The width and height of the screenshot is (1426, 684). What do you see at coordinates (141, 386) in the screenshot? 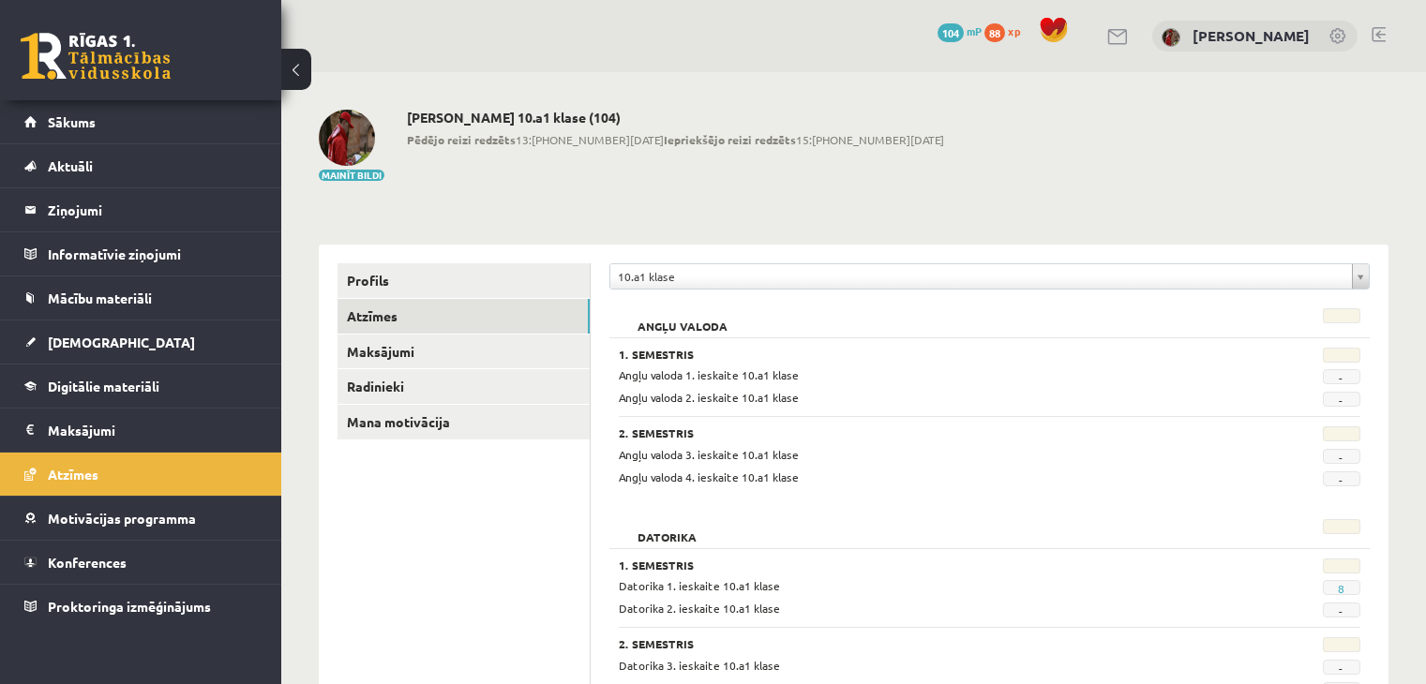
I see `a: Digitālie materiāli` at bounding box center [141, 386].